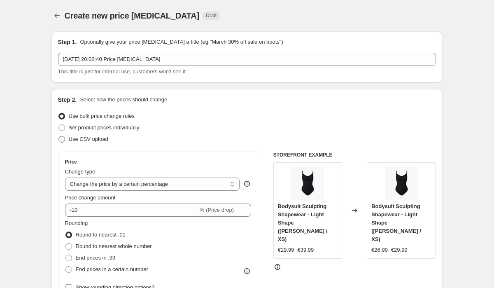  I want to click on span: % (Price drop), so click(217, 210).